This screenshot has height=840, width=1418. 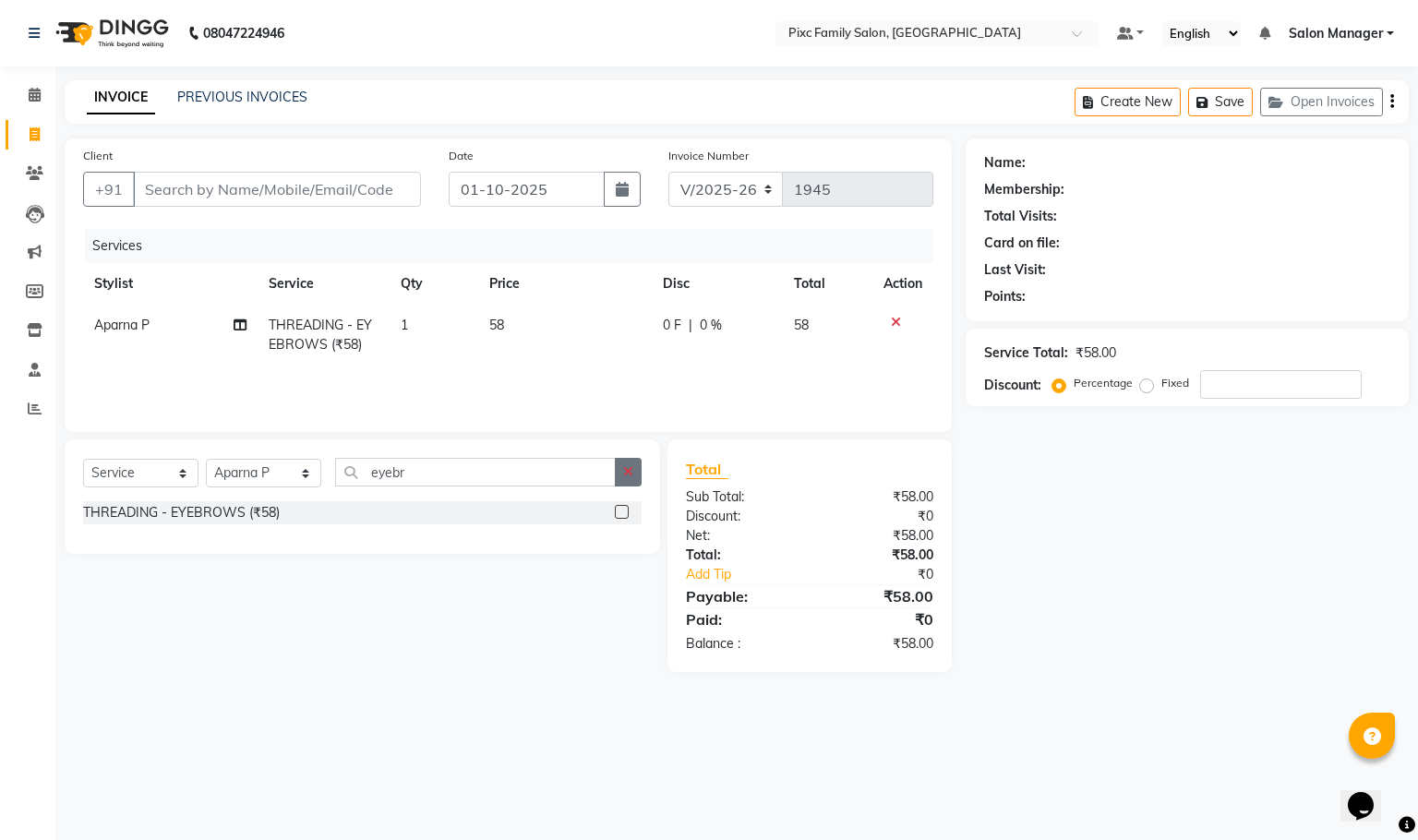 What do you see at coordinates (717, 283) in the screenshot?
I see `th: Disc` at bounding box center [717, 283].